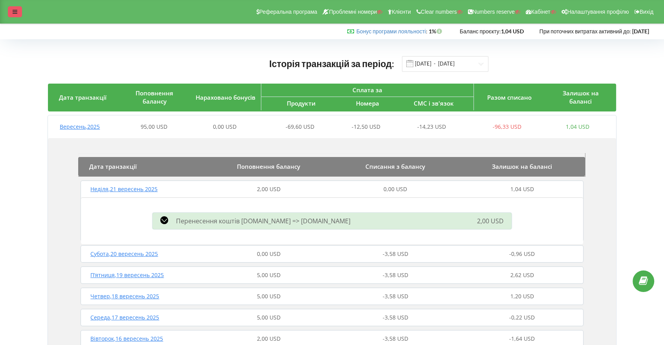  Describe the element at coordinates (522, 275) in the screenshot. I see `span: 2,62 USD` at that location.